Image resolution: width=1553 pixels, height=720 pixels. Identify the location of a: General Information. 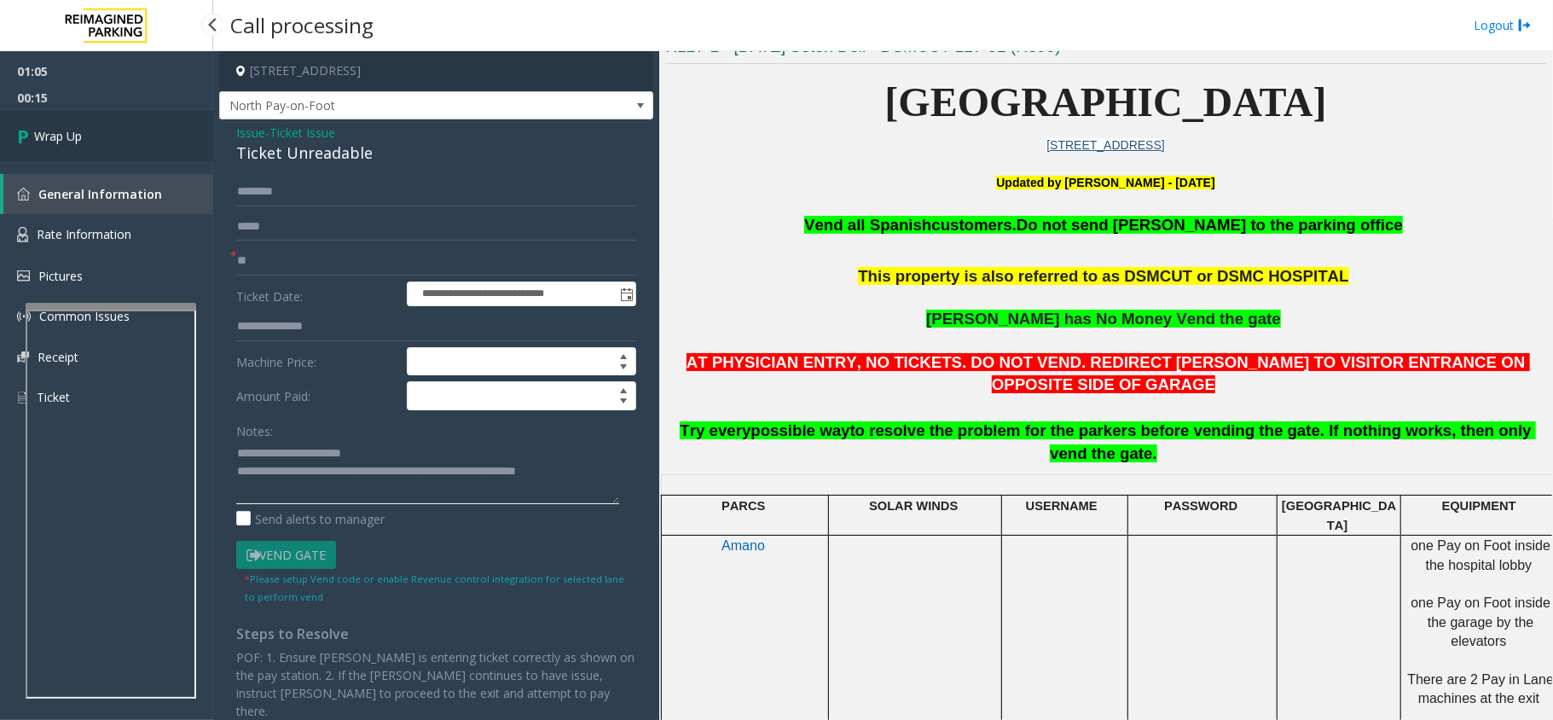
(108, 194).